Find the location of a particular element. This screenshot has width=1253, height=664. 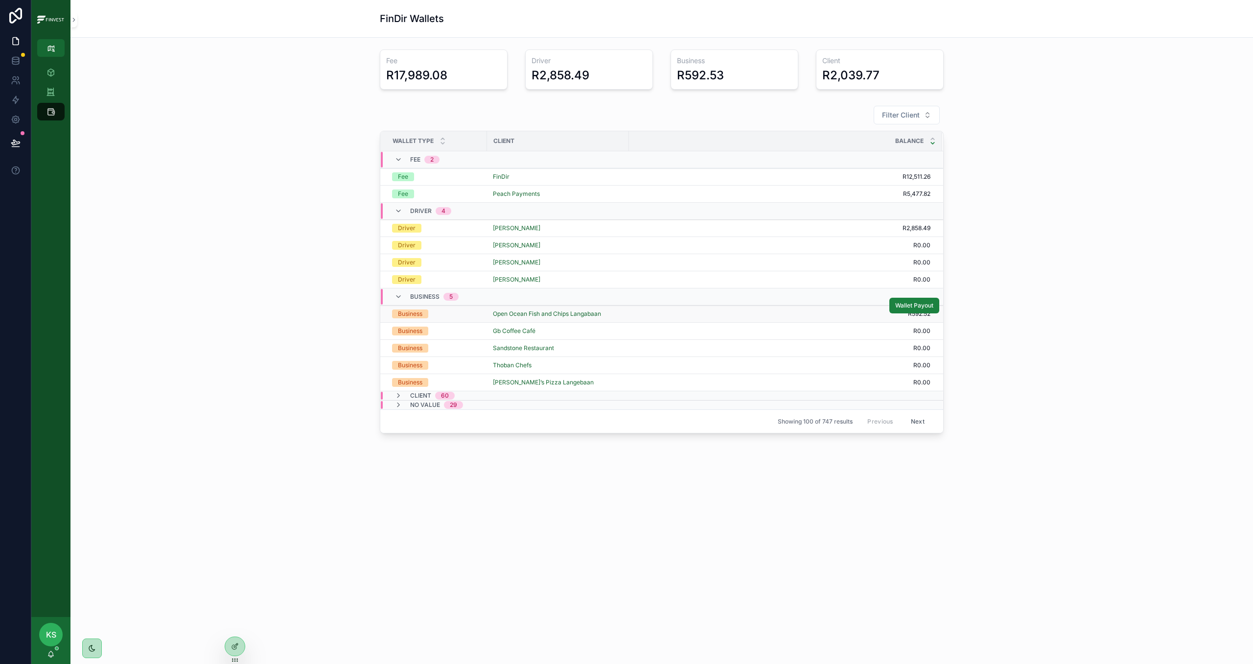

a: R5,477.82 is located at coordinates (780, 194).